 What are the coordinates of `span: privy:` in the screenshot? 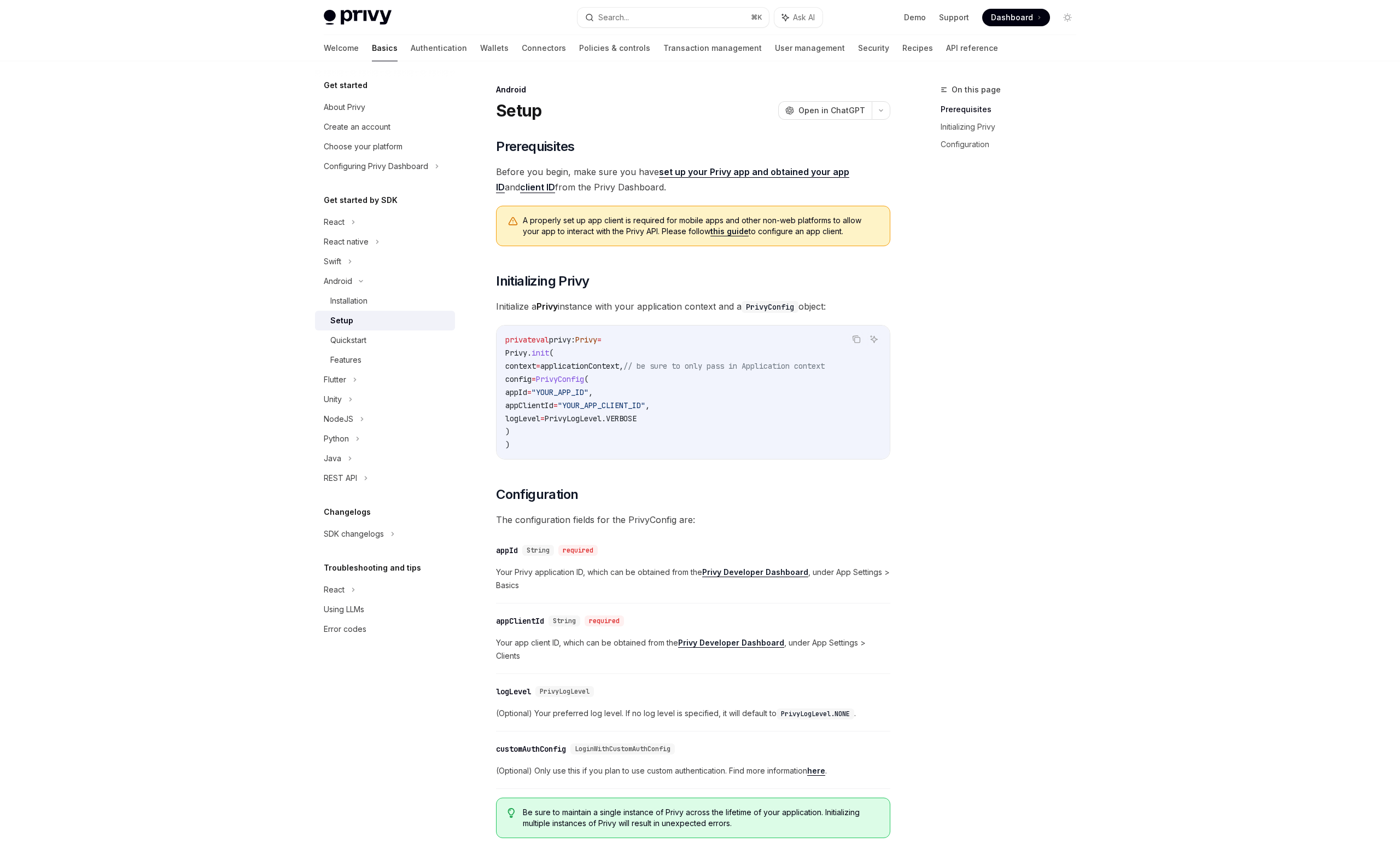 It's located at (562, 339).